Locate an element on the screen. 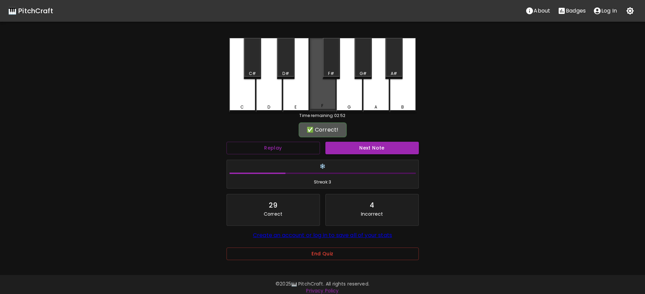 This screenshot has height=294, width=645. div: D is located at coordinates (269, 107).